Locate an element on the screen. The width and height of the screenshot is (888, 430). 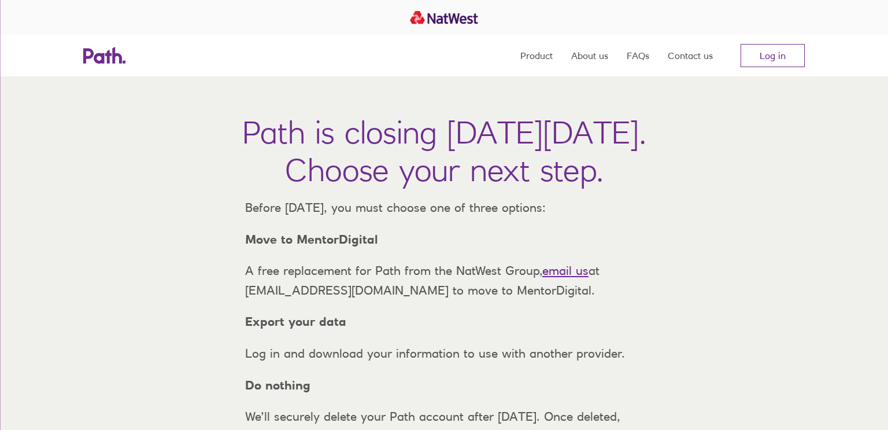
a: Product is located at coordinates (537, 56).